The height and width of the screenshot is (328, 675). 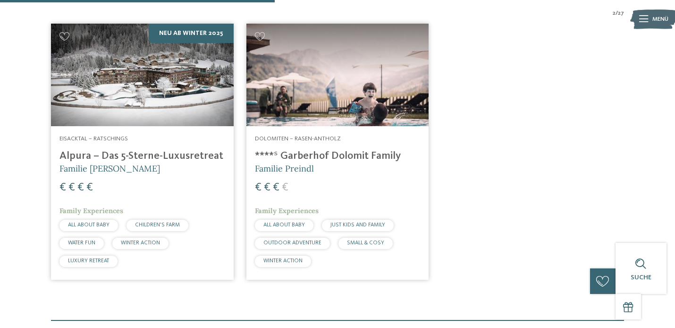 I want to click on span: 2, so click(x=614, y=13).